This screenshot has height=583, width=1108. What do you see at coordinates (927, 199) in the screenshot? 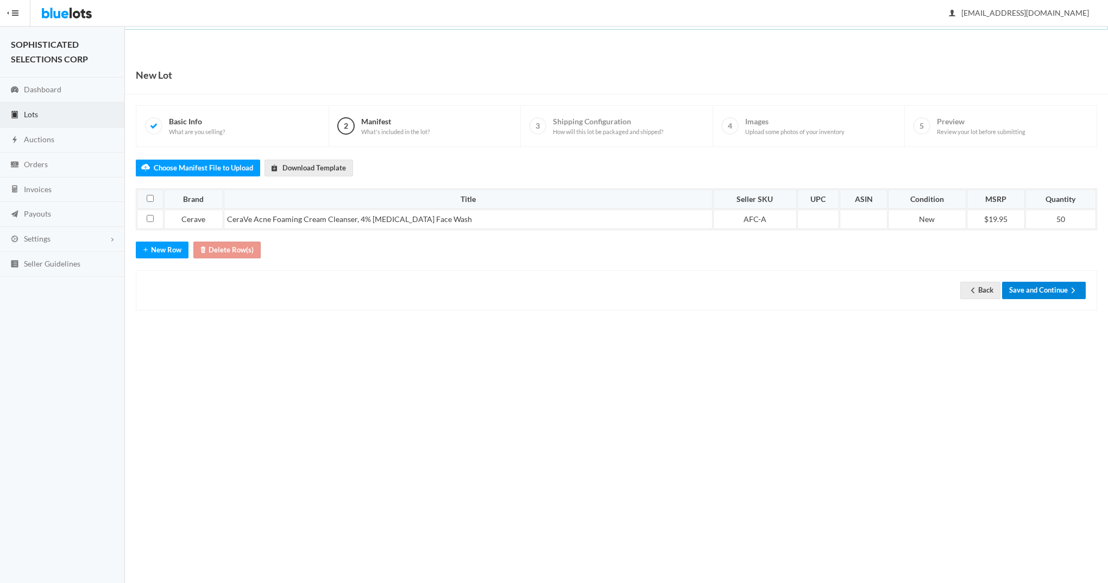
I see `th: Condition` at bounding box center [927, 199].